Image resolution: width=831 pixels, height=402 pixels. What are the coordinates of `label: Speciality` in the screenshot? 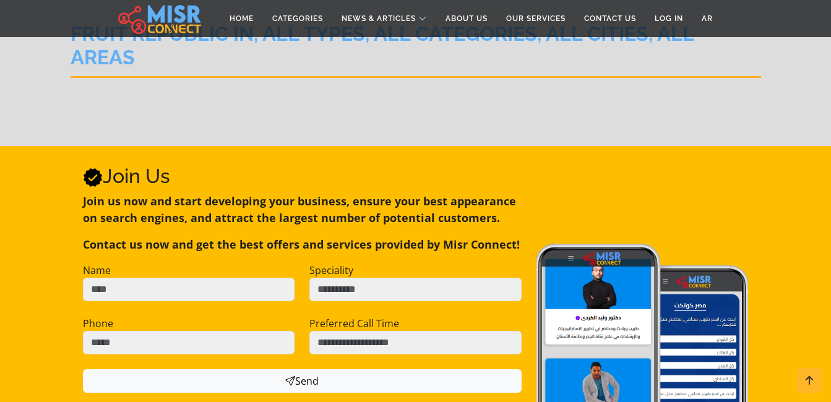 It's located at (331, 271).